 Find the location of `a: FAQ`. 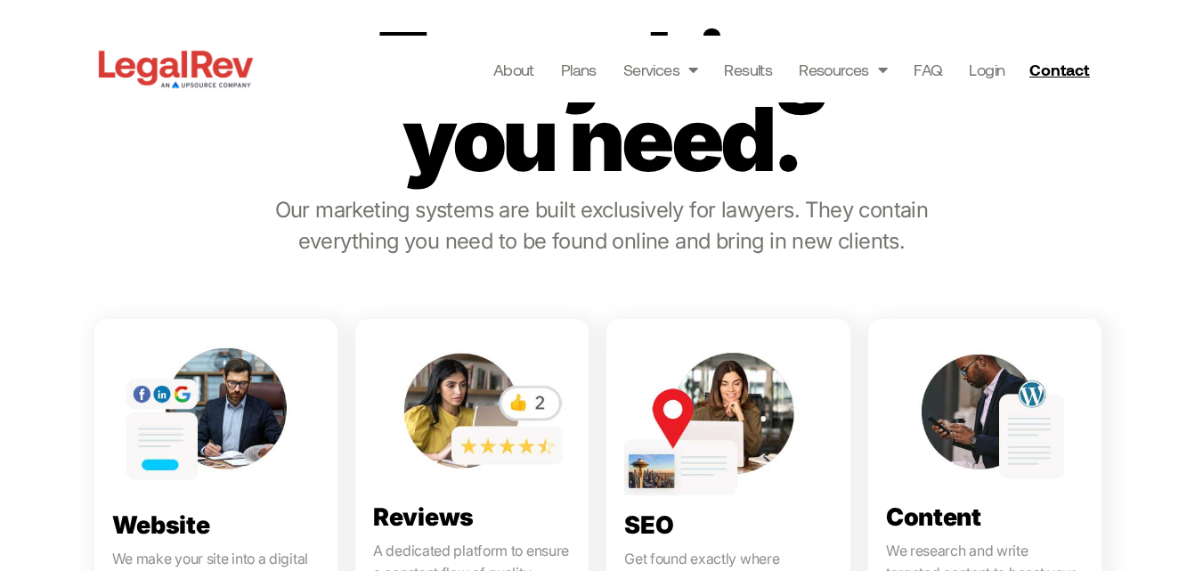

a: FAQ is located at coordinates (928, 69).